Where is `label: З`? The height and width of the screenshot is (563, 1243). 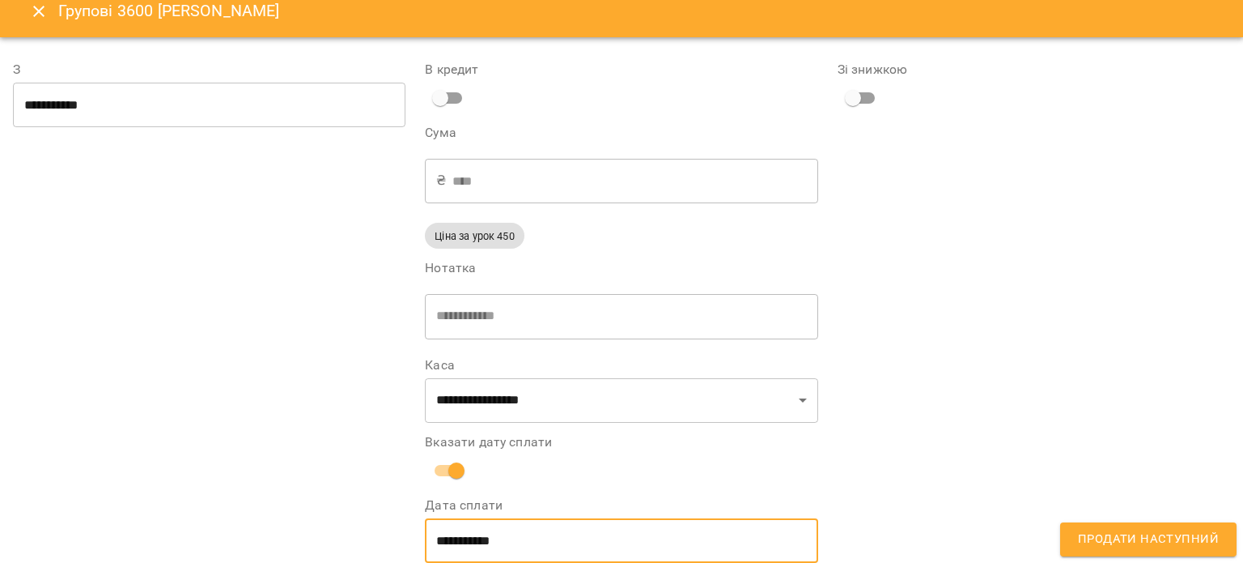
label: З is located at coordinates (209, 70).